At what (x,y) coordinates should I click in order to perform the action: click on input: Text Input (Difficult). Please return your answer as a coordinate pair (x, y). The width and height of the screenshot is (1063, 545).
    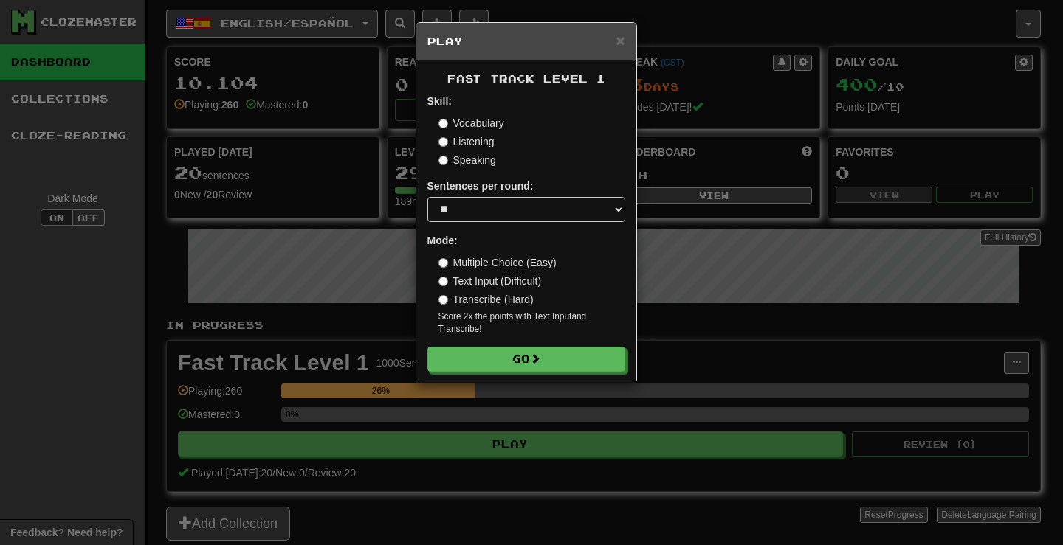
    Looking at the image, I should click on (443, 281).